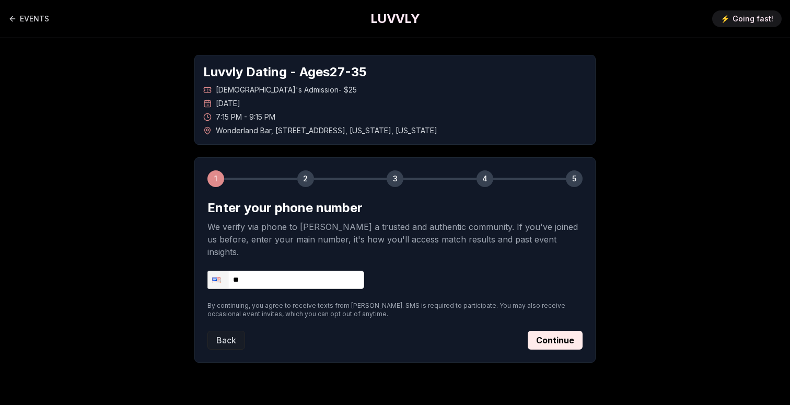  What do you see at coordinates (395, 179) in the screenshot?
I see `div: 3` at bounding box center [395, 179].